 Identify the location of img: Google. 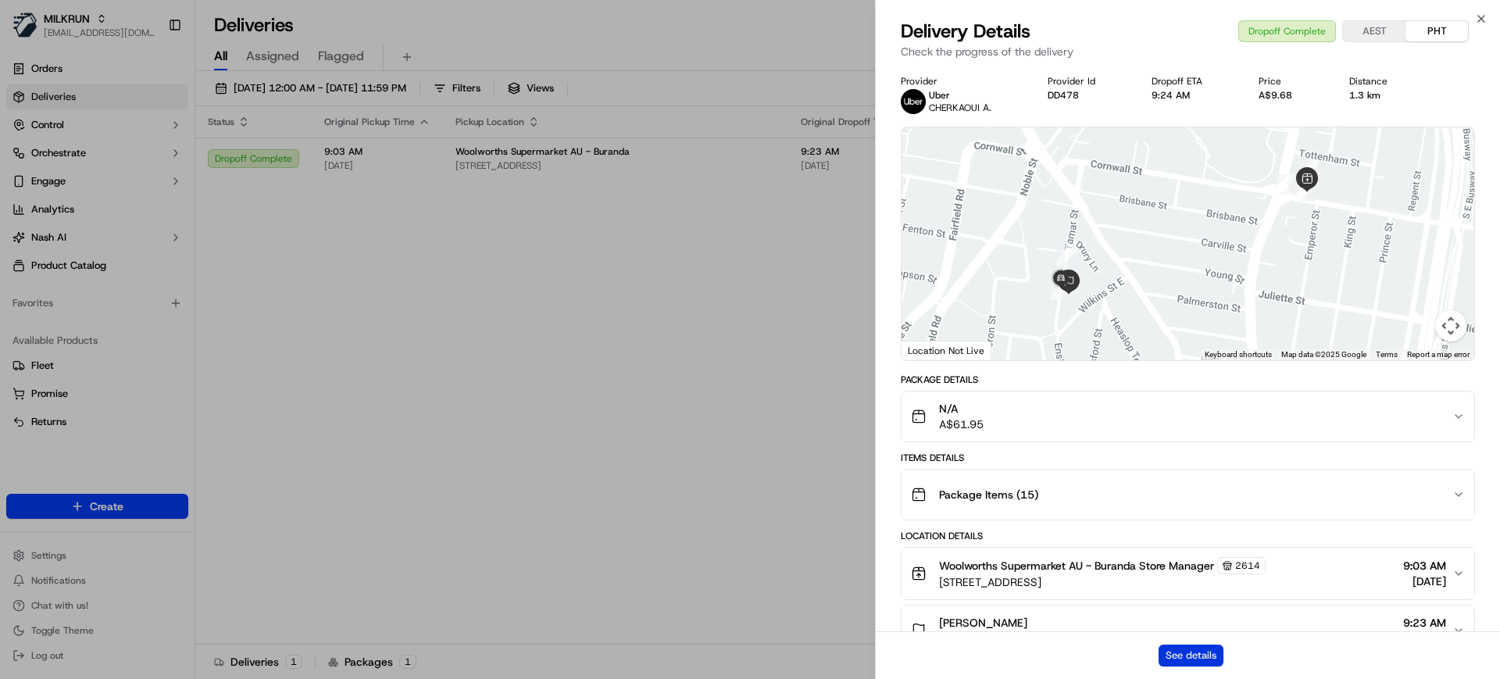
(931, 350).